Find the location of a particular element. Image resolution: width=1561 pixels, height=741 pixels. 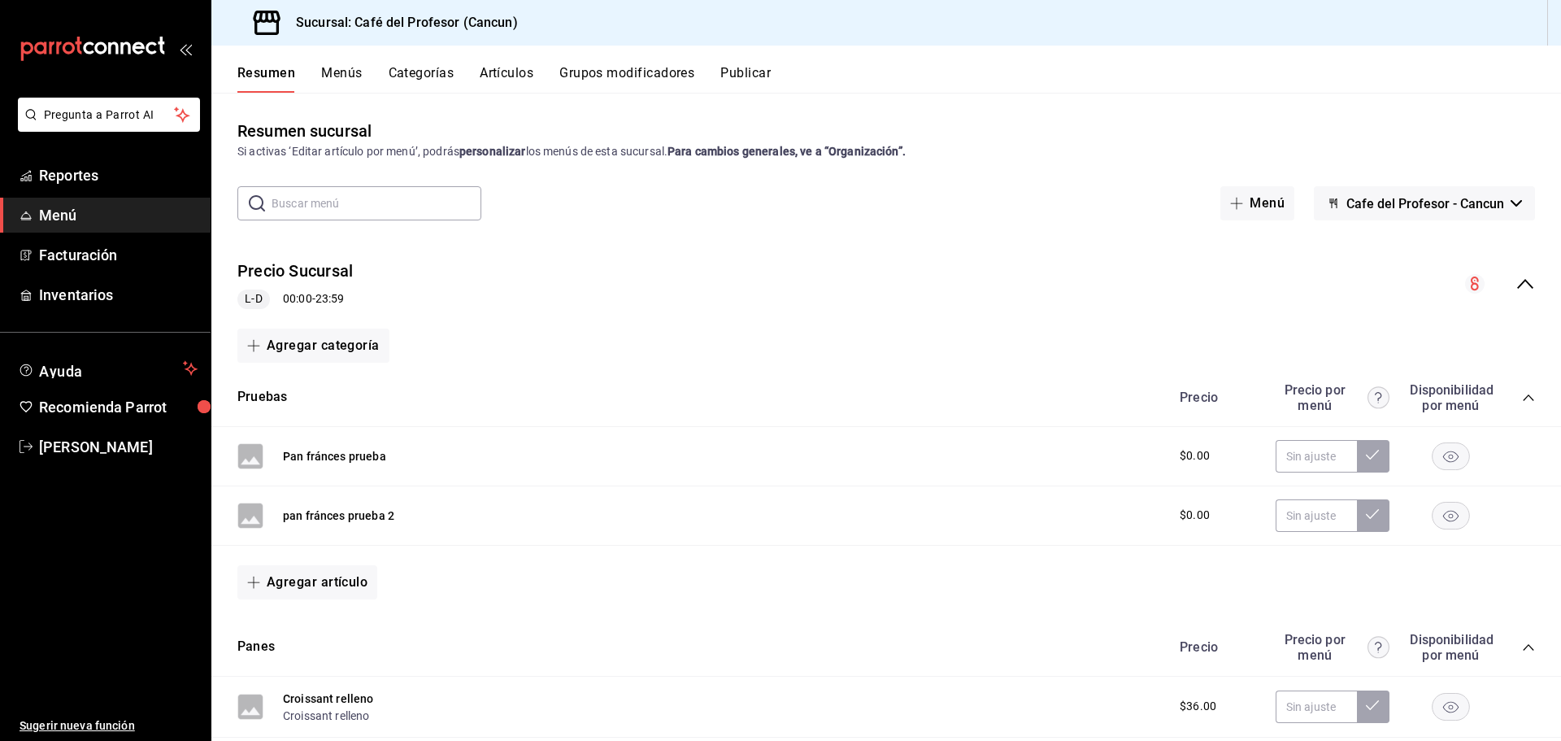

button: Publicar is located at coordinates (746, 79).